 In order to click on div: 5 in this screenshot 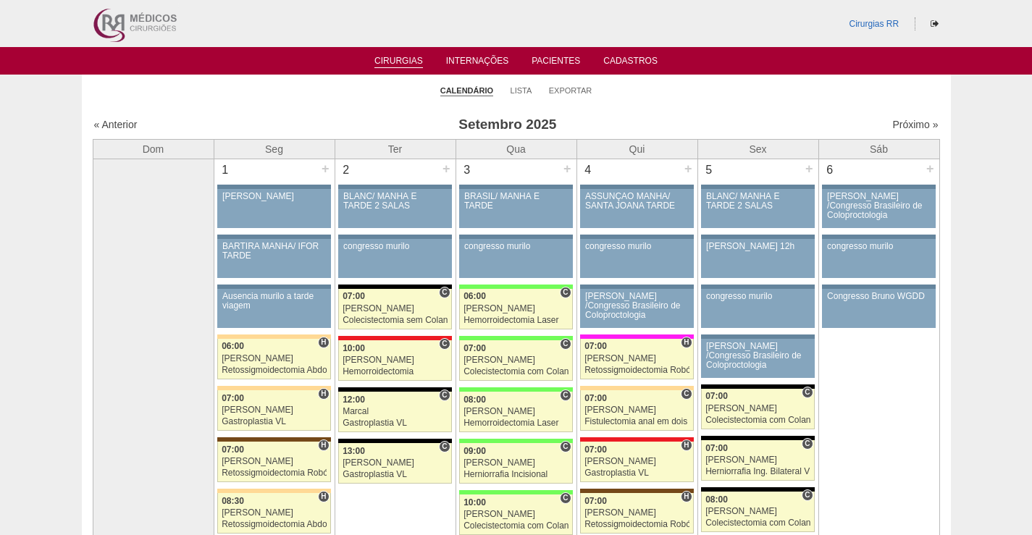, I will do `click(709, 170)`.